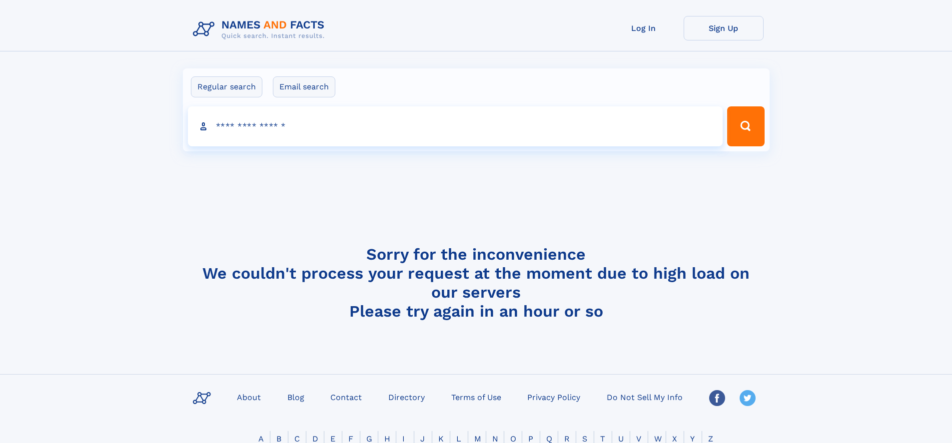 The height and width of the screenshot is (443, 952). Describe the element at coordinates (226, 87) in the screenshot. I see `label: Regular search` at that location.